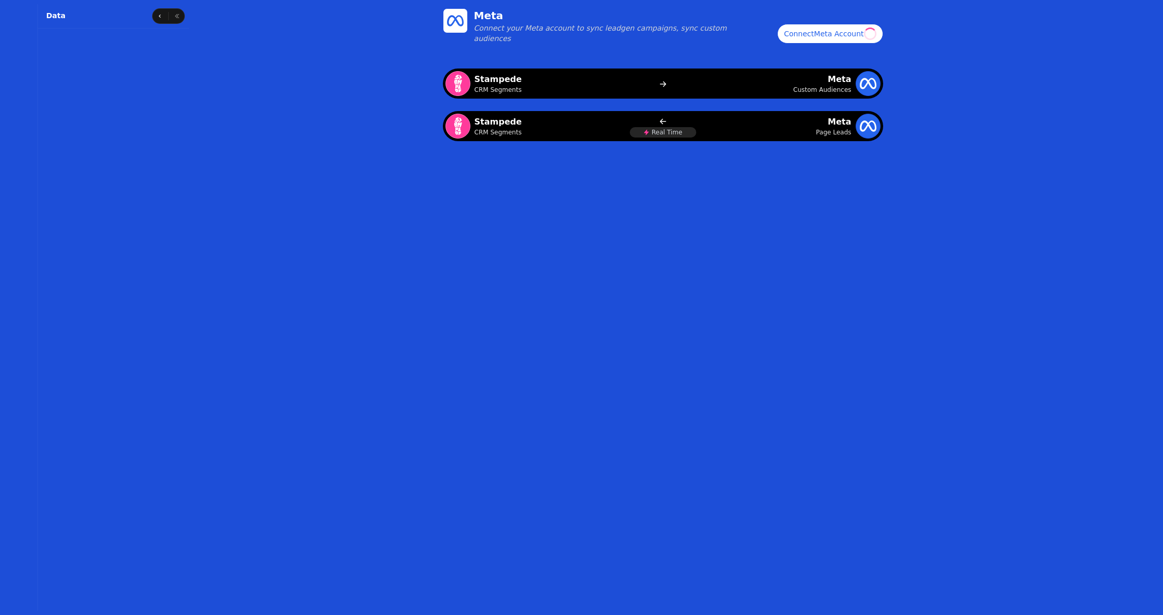 The height and width of the screenshot is (615, 1163). What do you see at coordinates (574, 16) in the screenshot?
I see `h2: Meta` at bounding box center [574, 16].